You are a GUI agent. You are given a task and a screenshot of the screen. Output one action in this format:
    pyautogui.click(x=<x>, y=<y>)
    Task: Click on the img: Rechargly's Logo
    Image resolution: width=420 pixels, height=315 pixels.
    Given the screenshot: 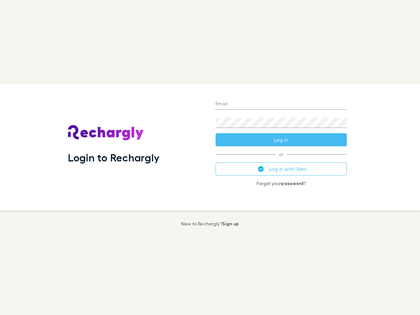 What is the action you would take?
    pyautogui.click(x=106, y=133)
    